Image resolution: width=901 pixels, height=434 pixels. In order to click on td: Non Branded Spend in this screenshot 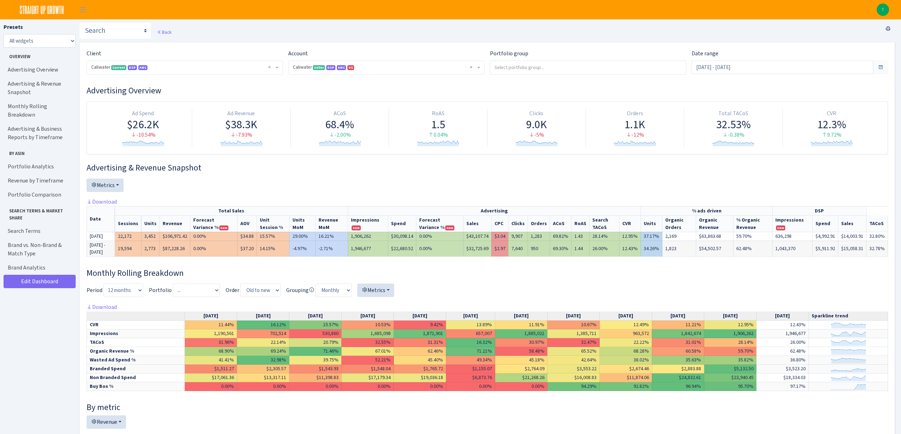, I will do `click(136, 377)`.